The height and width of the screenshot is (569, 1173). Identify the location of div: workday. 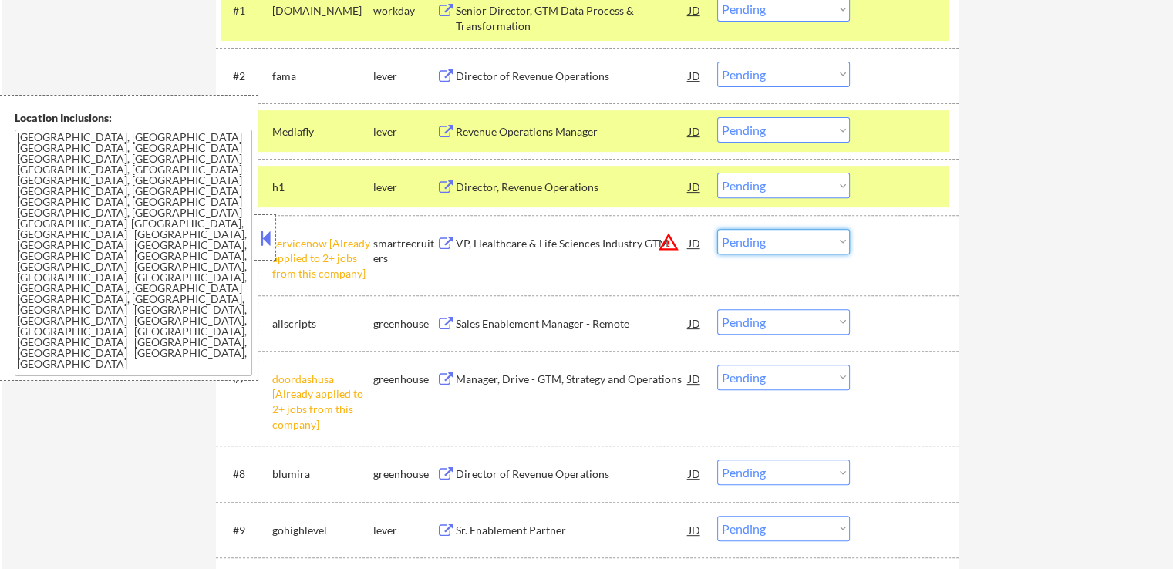
(405, 11).